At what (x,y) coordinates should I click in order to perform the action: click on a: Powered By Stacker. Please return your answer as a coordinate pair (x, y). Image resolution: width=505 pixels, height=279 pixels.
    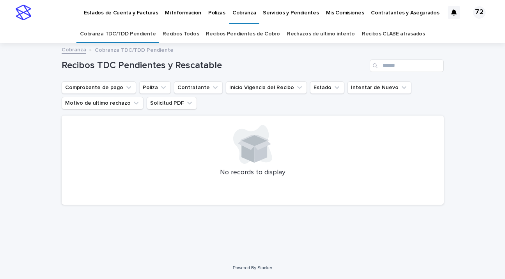
    Looking at the image, I should click on (252, 268).